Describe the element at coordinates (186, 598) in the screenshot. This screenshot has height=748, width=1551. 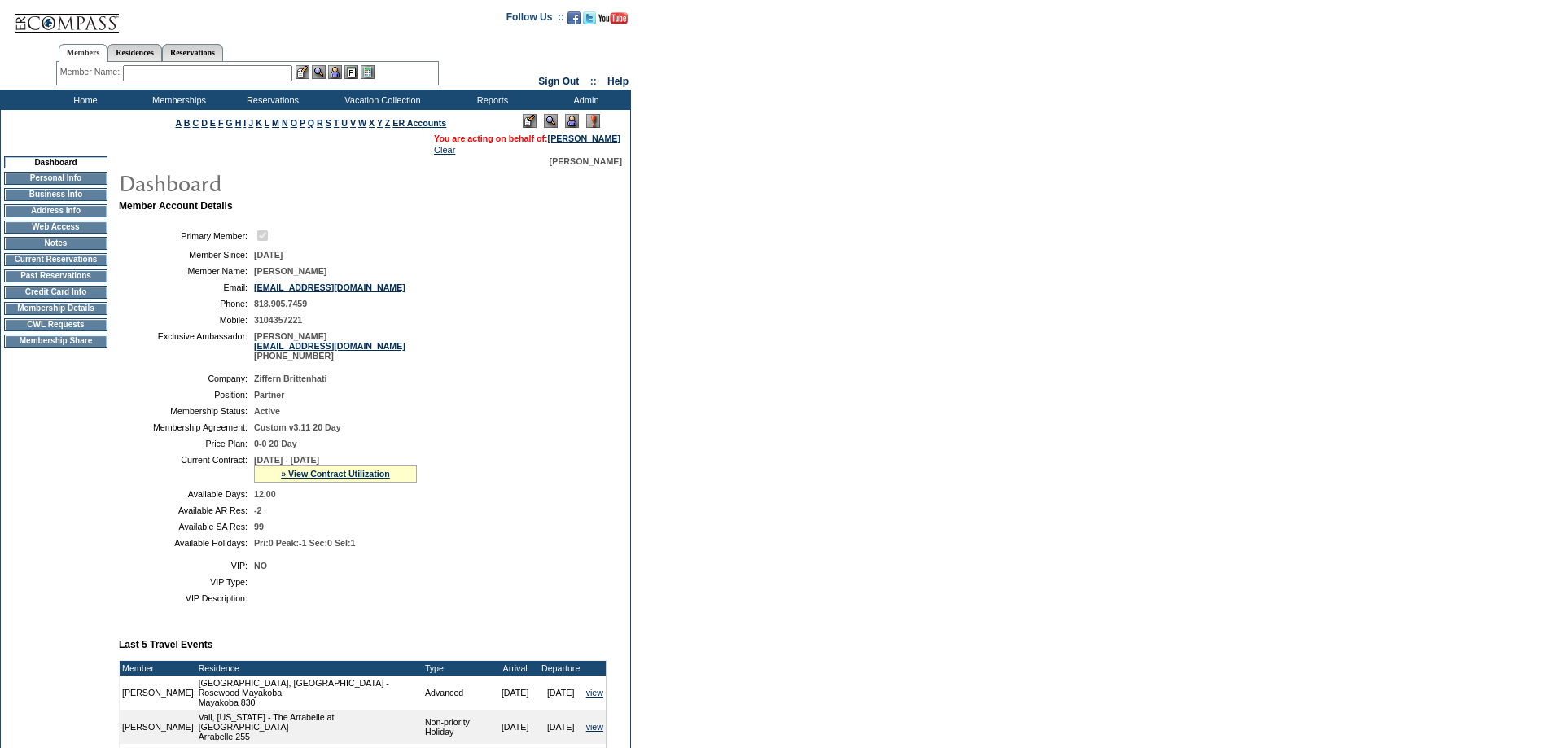
I see `td: VIP Description:` at that location.